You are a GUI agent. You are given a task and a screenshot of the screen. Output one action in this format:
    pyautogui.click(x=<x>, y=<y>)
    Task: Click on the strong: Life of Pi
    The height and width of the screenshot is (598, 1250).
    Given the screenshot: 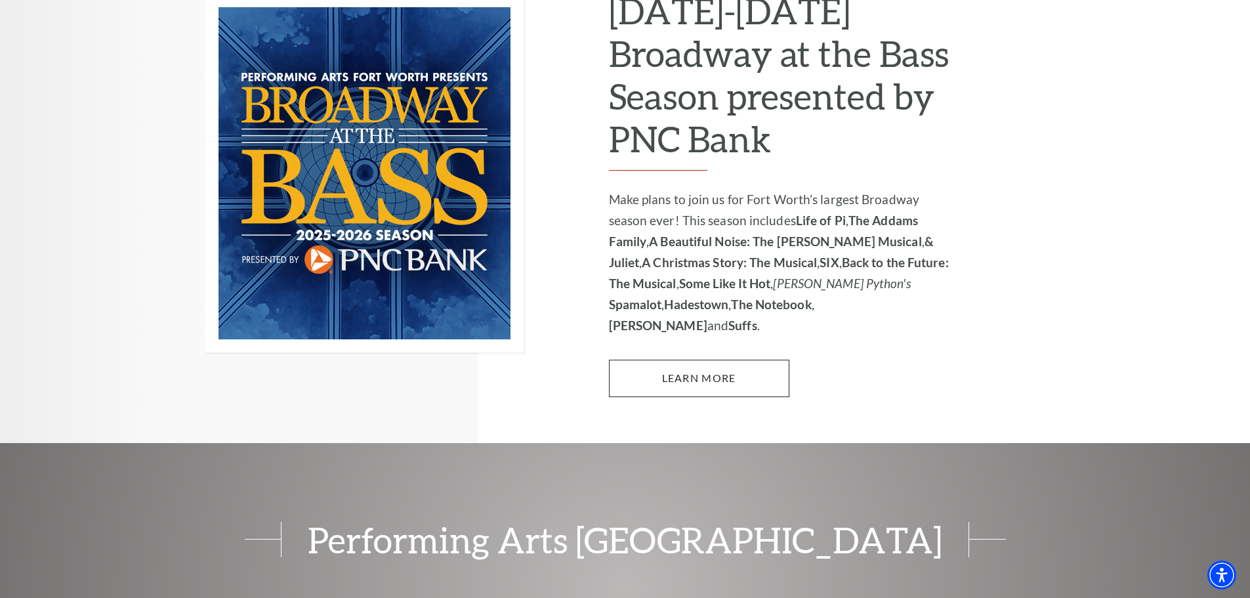 What is the action you would take?
    pyautogui.click(x=821, y=220)
    